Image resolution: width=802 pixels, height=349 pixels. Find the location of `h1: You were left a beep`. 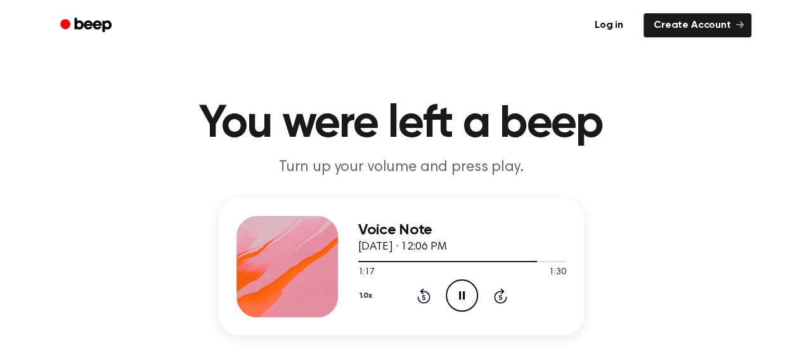

h1: You were left a beep is located at coordinates (401, 124).